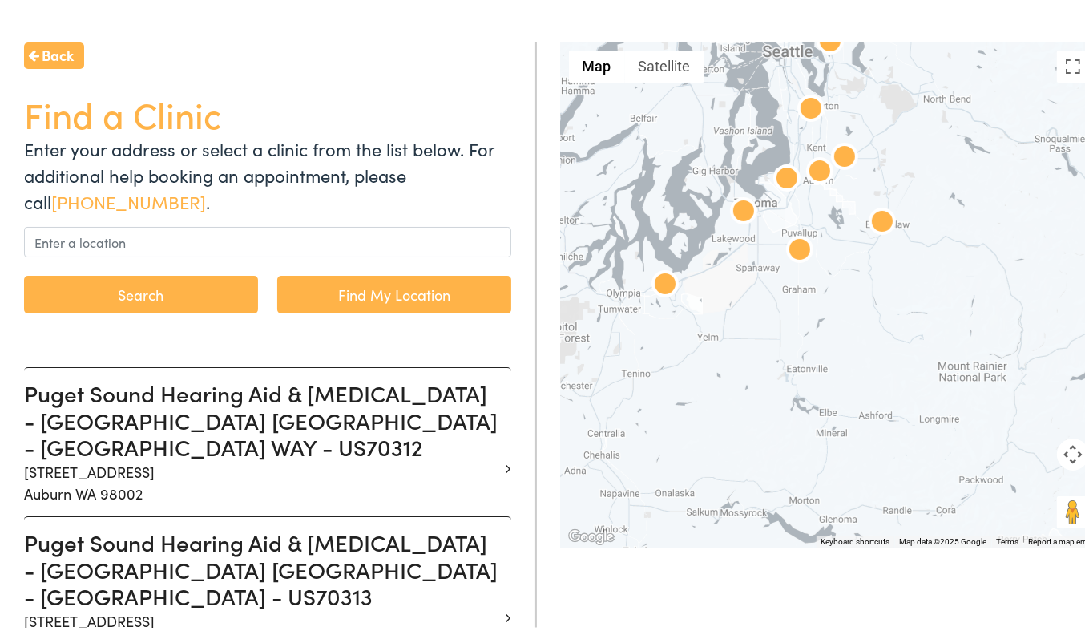  I want to click on button: Search, so click(141, 291).